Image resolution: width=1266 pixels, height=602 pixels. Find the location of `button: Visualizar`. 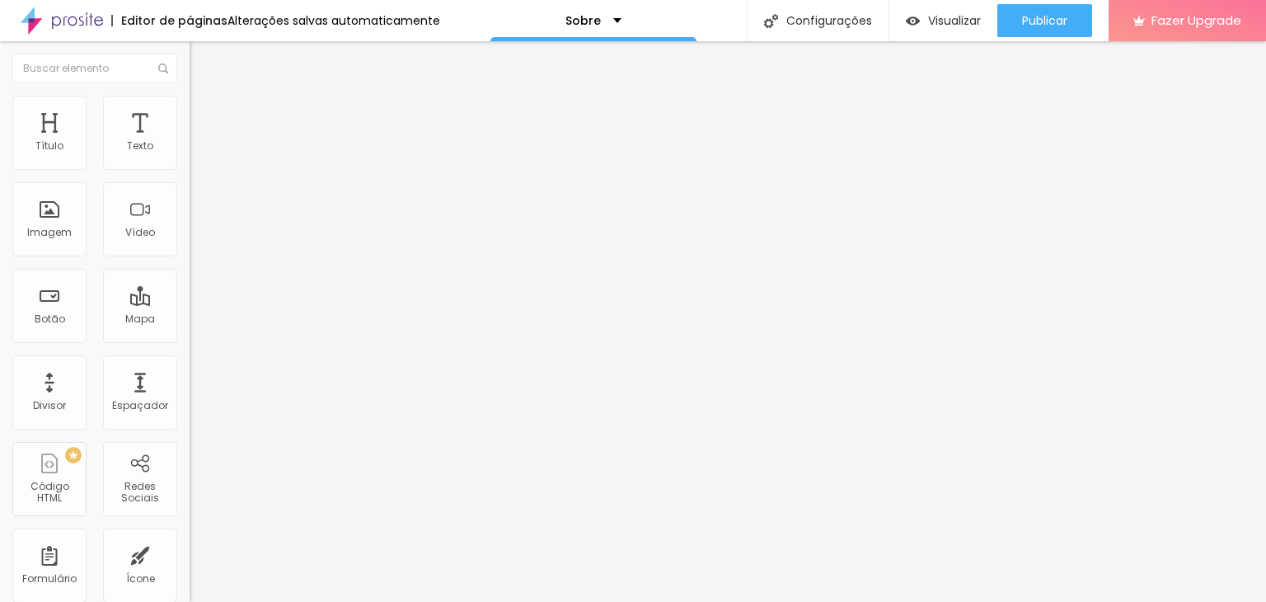

button: Visualizar is located at coordinates (943, 21).